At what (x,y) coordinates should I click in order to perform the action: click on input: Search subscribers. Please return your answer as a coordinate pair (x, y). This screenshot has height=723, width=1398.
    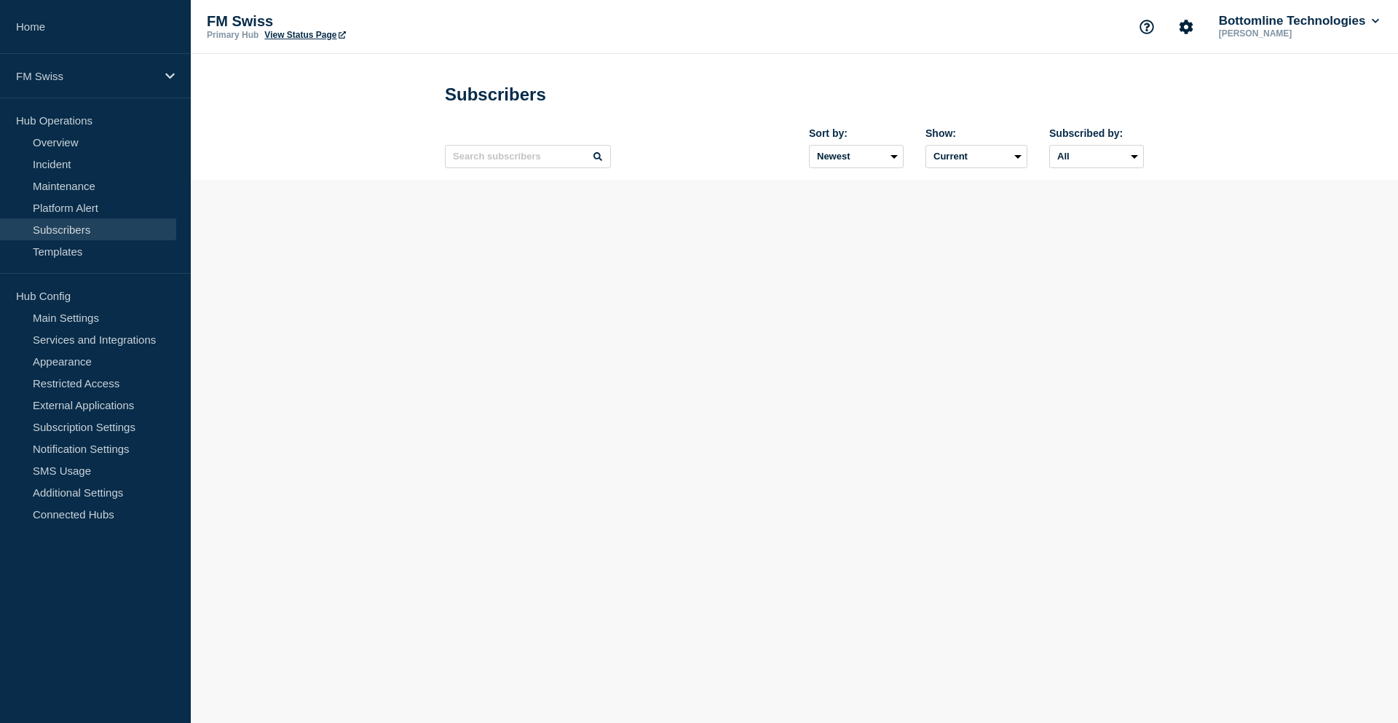
    Looking at the image, I should click on (528, 156).